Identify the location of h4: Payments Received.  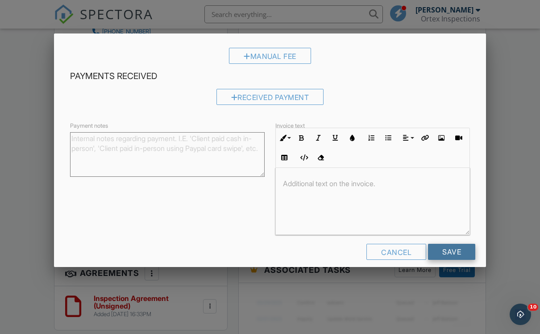
(270, 76).